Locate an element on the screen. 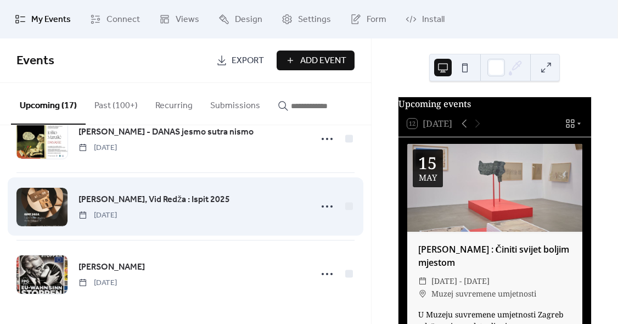 Image resolution: width=618 pixels, height=324 pixels. a: Form is located at coordinates (368, 19).